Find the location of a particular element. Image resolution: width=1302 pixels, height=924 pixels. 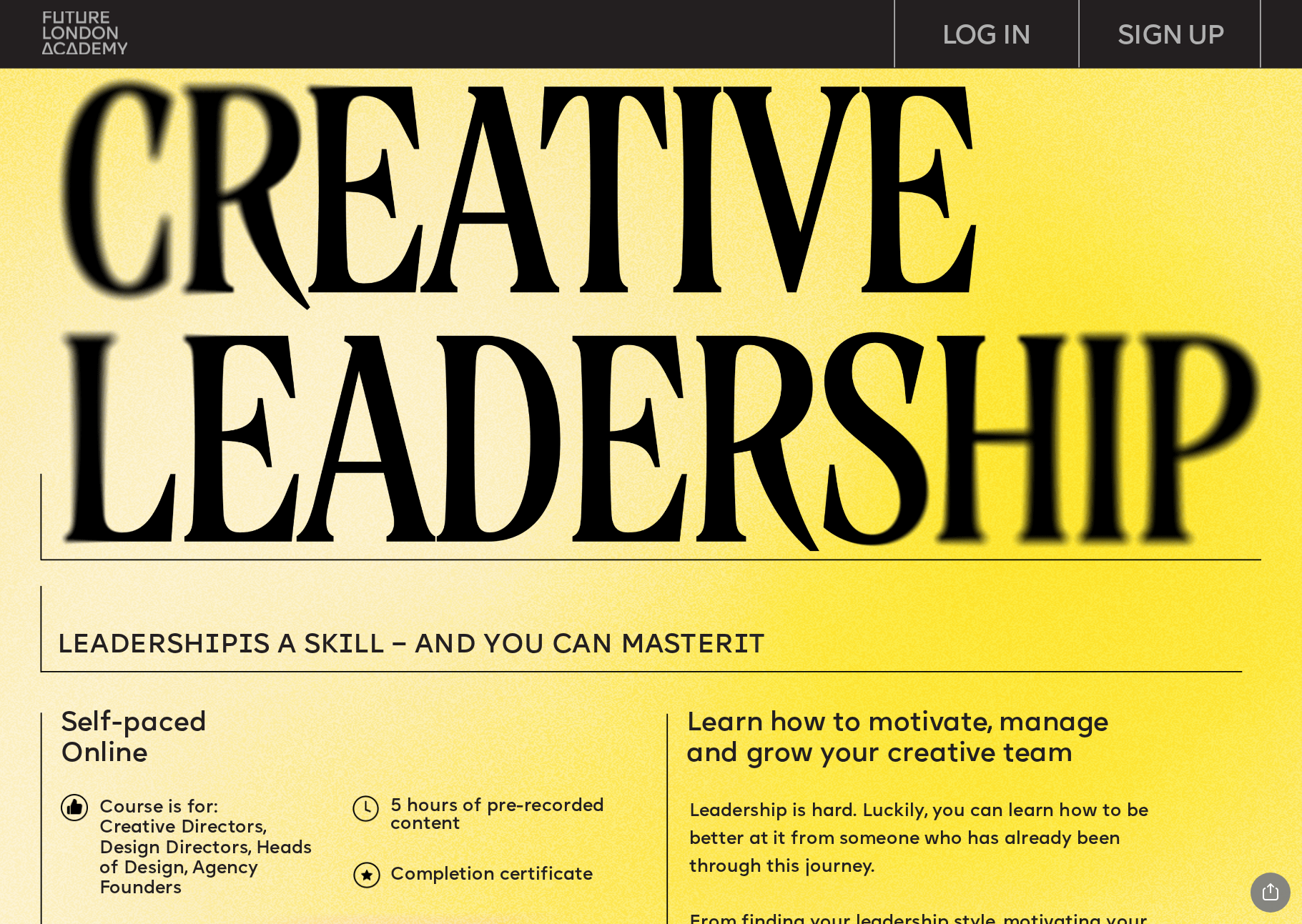

span: Online is located at coordinates (104, 754).